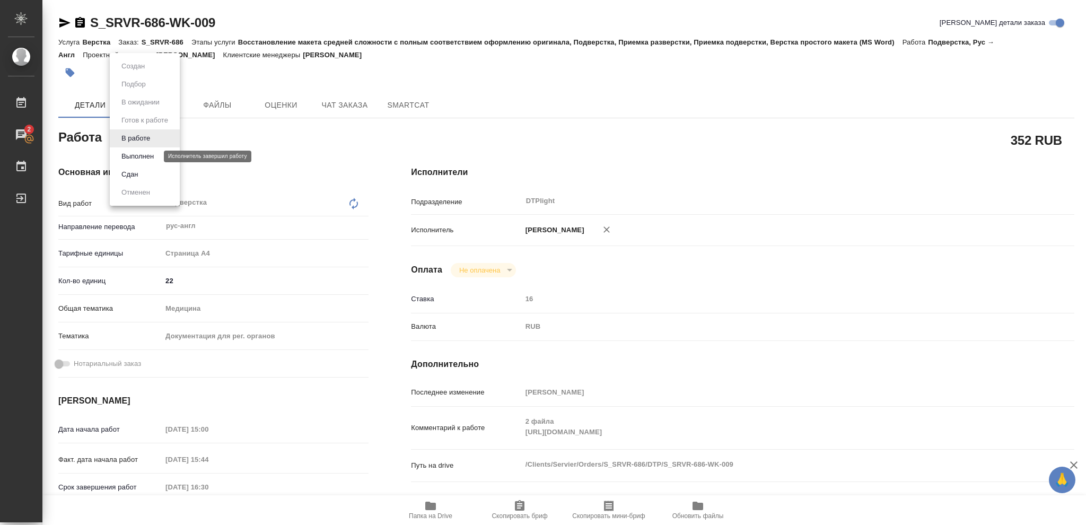 The image size is (1086, 525). Describe the element at coordinates (145, 120) in the screenshot. I see `button: Готов к работе` at that location.